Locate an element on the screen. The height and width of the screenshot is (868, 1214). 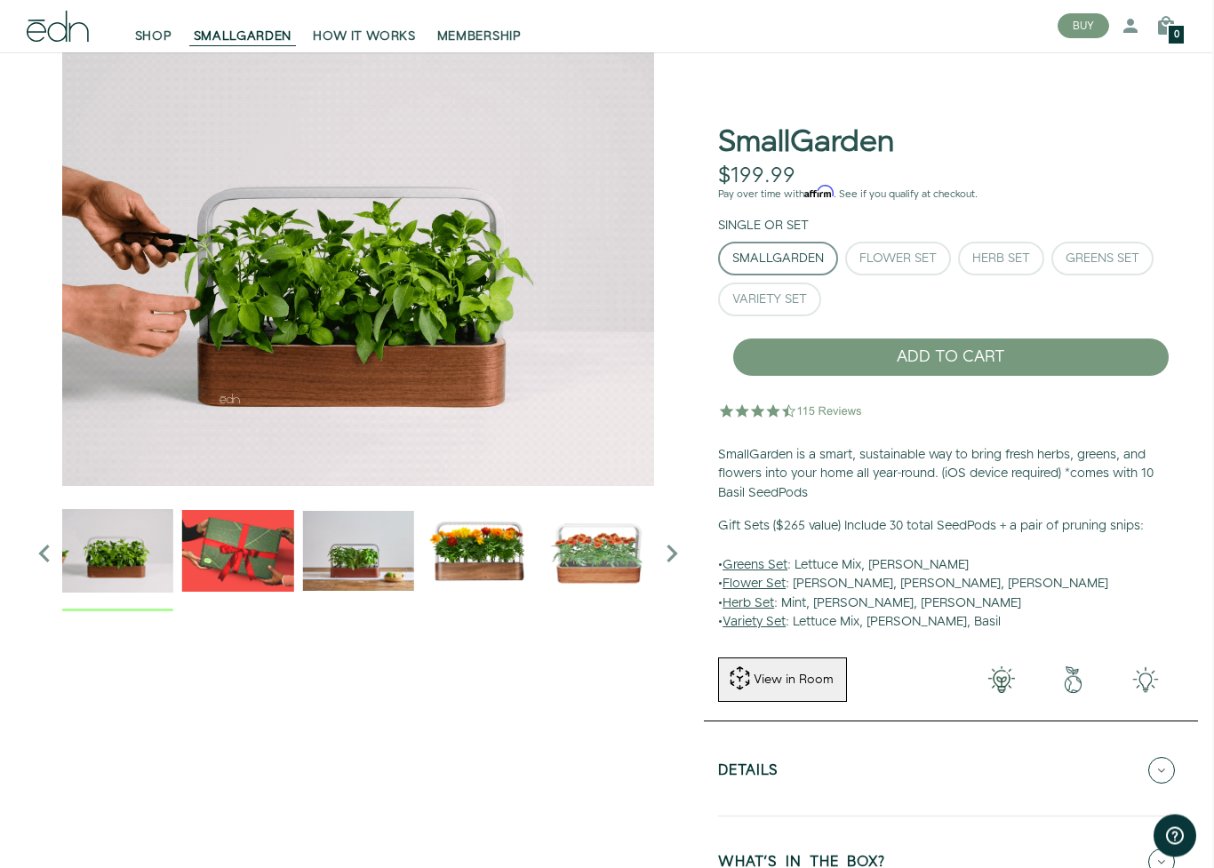
button: Herb Set is located at coordinates (1000, 259).